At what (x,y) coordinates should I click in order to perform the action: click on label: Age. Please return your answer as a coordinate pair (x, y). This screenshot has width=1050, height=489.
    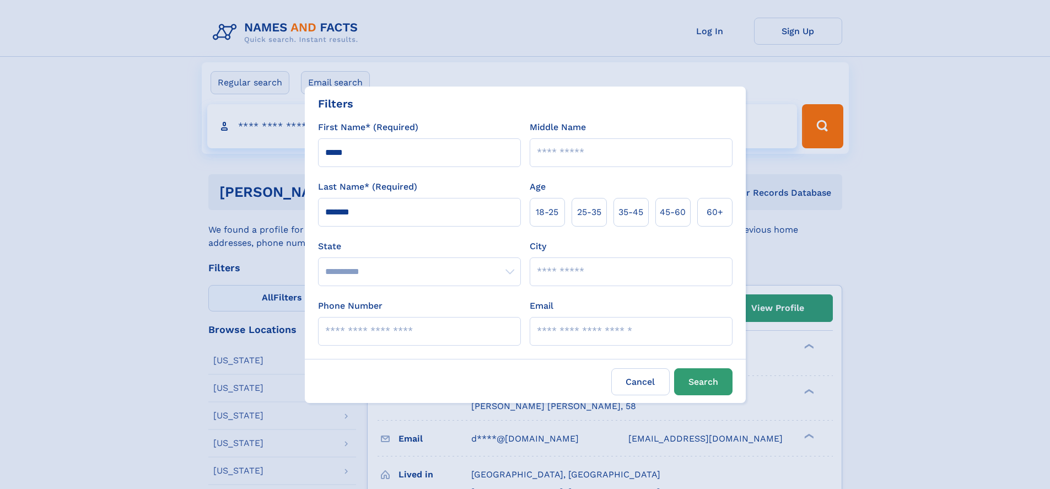
    Looking at the image, I should click on (537, 187).